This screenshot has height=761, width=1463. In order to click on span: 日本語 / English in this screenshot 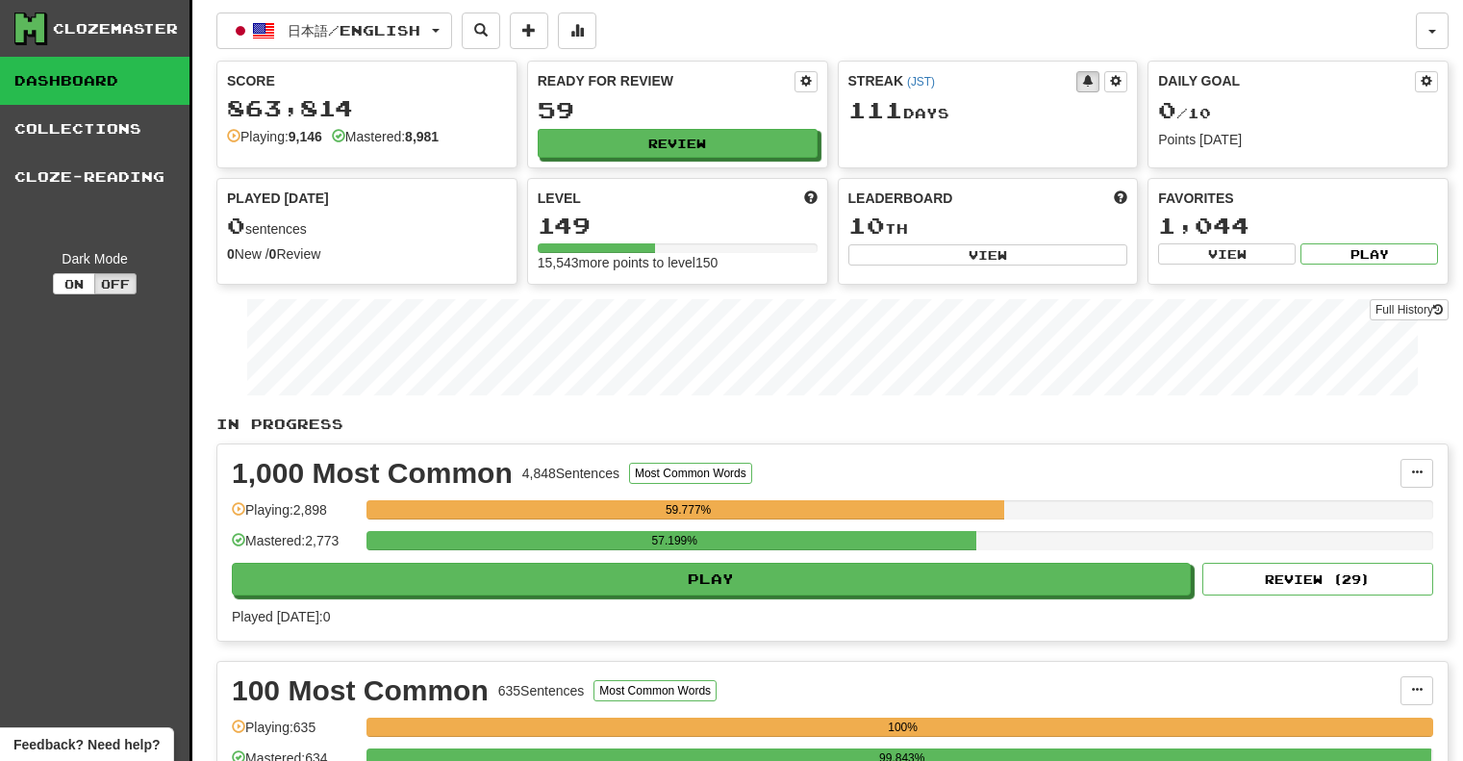, I will do `click(354, 30)`.